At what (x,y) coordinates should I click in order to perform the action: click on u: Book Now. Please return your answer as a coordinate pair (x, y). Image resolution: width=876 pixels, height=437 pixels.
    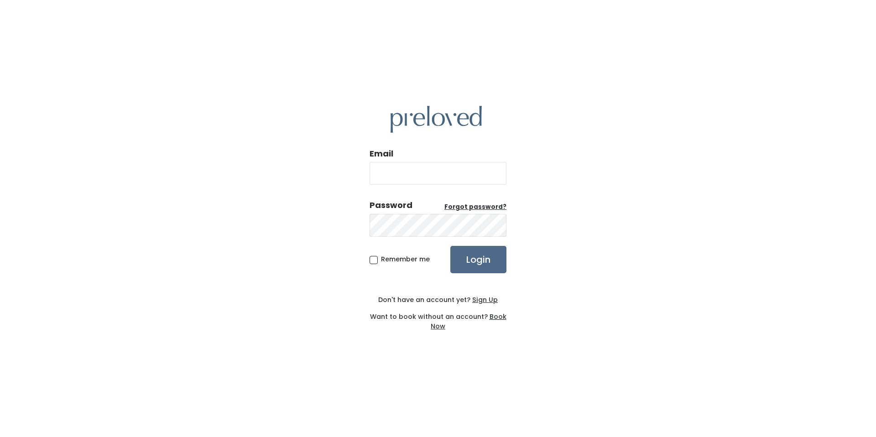
    Looking at the image, I should click on (469, 321).